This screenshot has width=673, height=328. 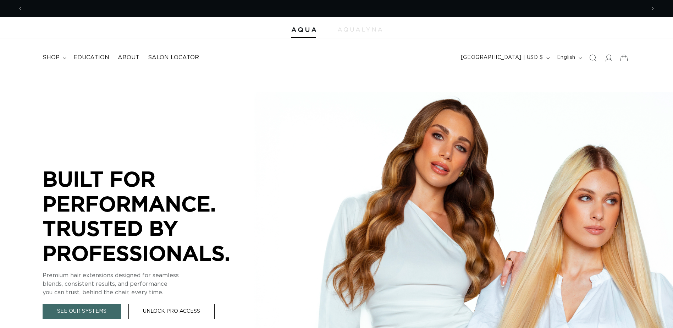 I want to click on span: Education, so click(x=91, y=58).